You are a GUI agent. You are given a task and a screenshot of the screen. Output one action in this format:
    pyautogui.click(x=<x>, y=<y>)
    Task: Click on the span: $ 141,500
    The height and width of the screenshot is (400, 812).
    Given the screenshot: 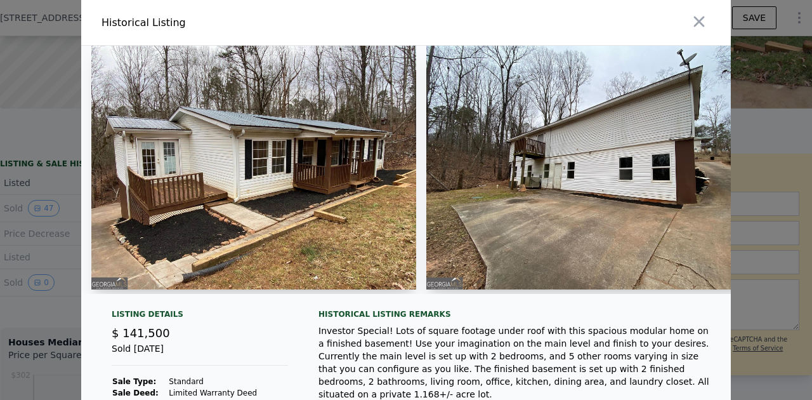 What is the action you would take?
    pyautogui.click(x=141, y=333)
    